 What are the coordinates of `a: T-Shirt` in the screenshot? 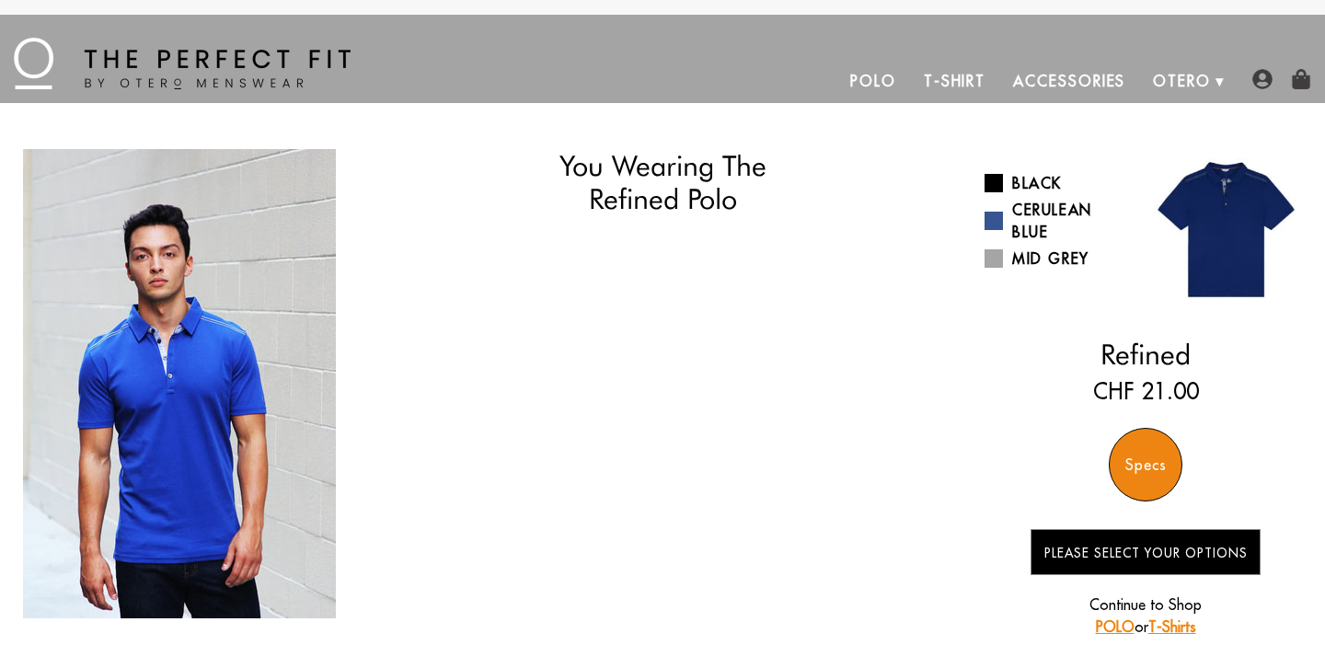 It's located at (954, 81).